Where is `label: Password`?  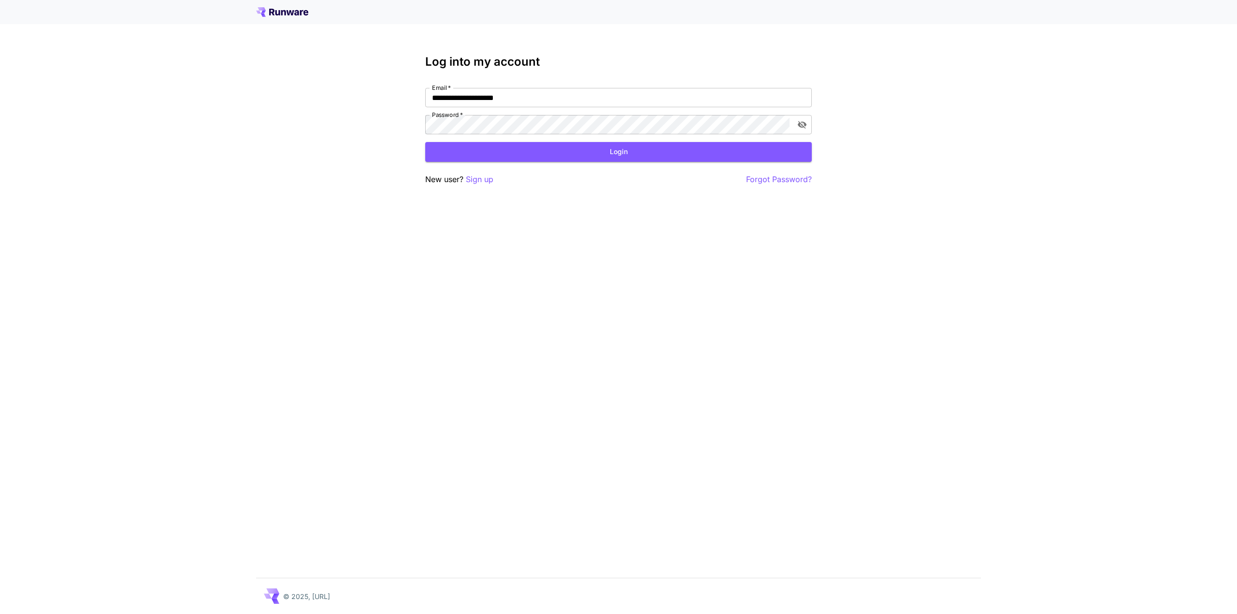 label: Password is located at coordinates (448, 115).